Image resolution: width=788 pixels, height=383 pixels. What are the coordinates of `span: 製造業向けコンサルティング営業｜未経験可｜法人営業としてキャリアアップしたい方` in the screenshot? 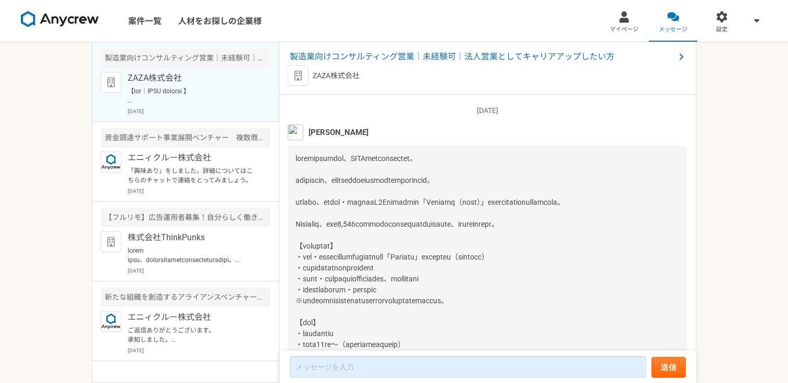 It's located at (482, 57).